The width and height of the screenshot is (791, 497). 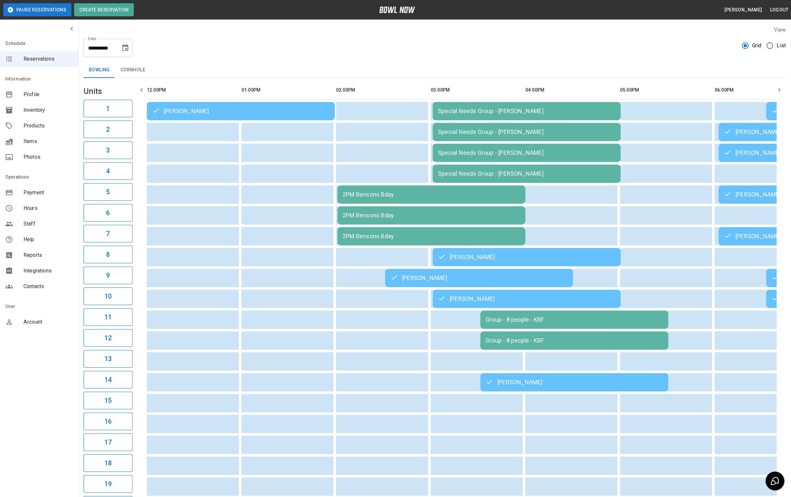 I want to click on span: Reservations, so click(x=48, y=59).